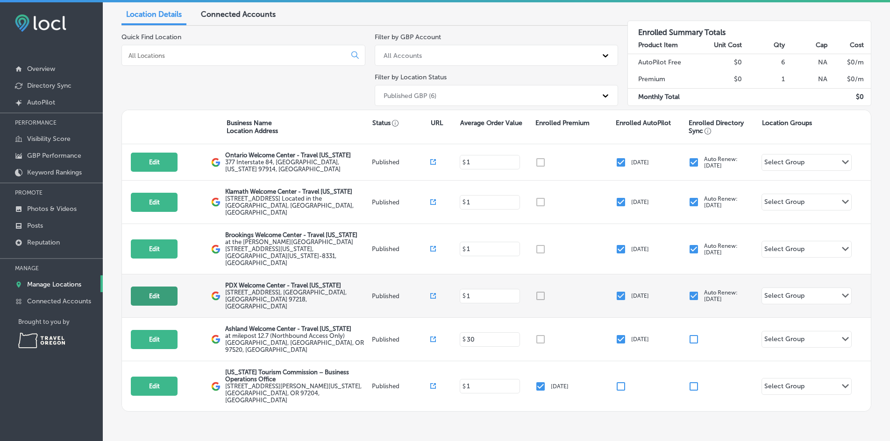 This screenshot has height=441, width=890. What do you see at coordinates (491, 123) in the screenshot?
I see `p: Average Order Value` at bounding box center [491, 123].